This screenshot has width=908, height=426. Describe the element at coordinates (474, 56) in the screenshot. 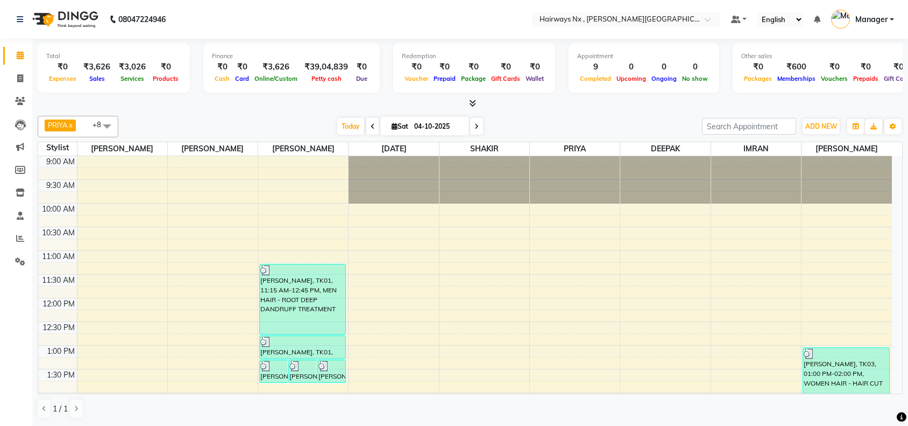

I see `div: Redemption` at that location.